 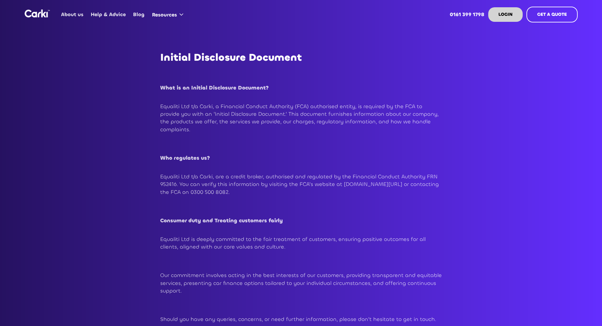 What do you see at coordinates (301, 184) in the screenshot?
I see `p: Equaliti Ltd t/a Carki, are a credit broker, authorised and regulated by the Financial Conduct Au...` at bounding box center [301, 184].